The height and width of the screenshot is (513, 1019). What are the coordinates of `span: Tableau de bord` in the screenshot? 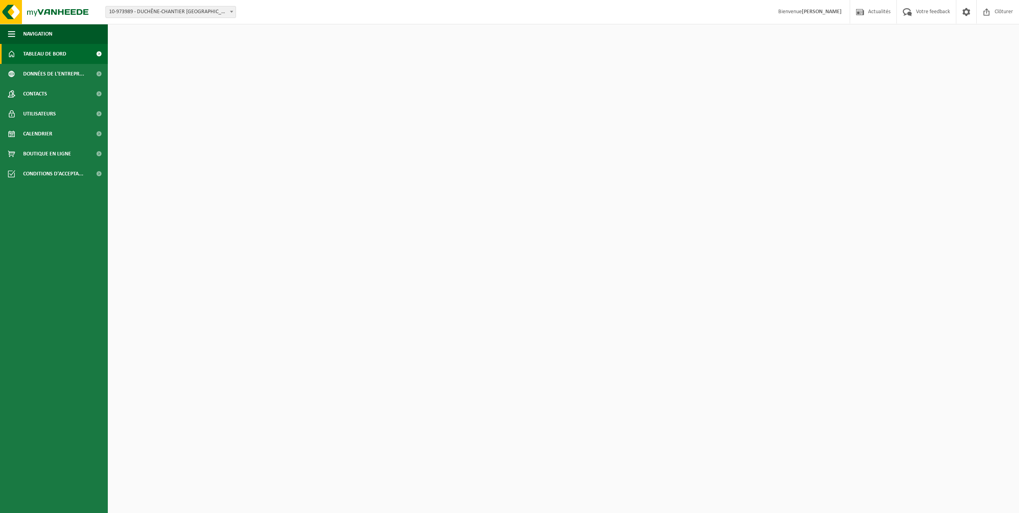 It's located at (45, 54).